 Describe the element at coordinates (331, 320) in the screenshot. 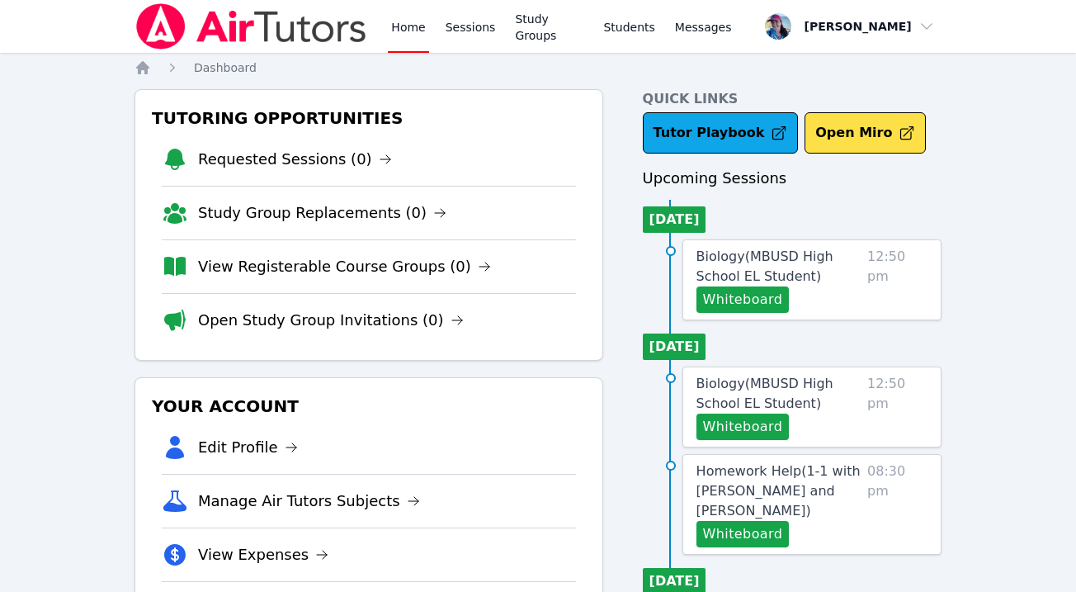

I see `a: Open Study Group Invitations (0)` at that location.